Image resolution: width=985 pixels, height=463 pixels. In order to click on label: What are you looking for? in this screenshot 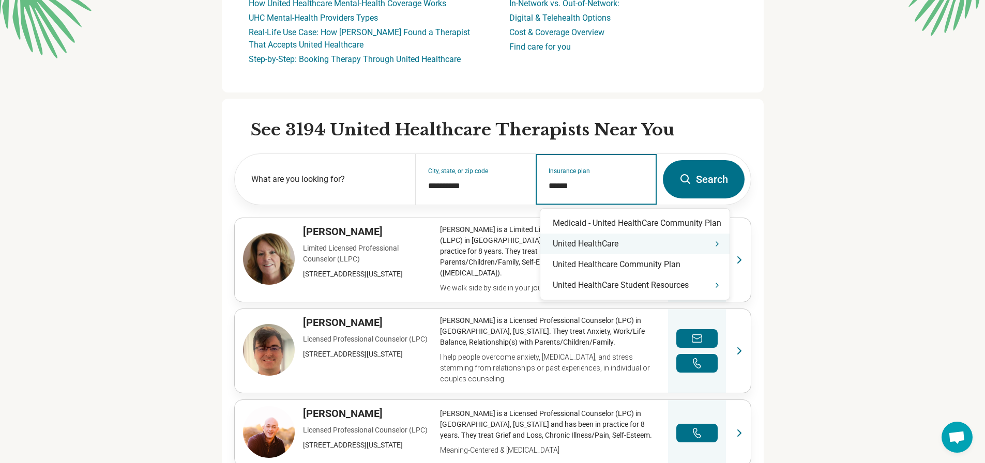, I will do `click(327, 179)`.